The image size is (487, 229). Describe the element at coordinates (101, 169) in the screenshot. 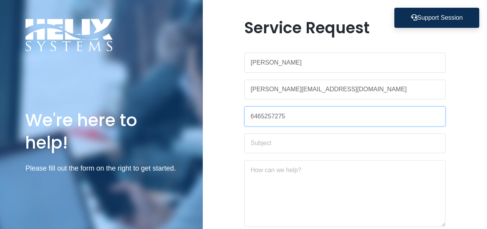

I see `p: Please fill out the form on the right to get started.` at that location.